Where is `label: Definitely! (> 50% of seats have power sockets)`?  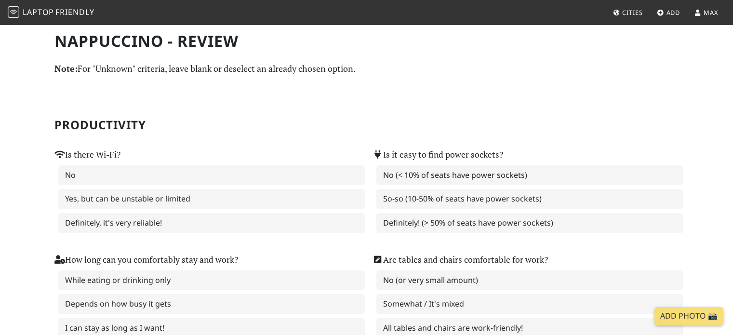
label: Definitely! (> 50% of seats have power sockets) is located at coordinates (530, 223).